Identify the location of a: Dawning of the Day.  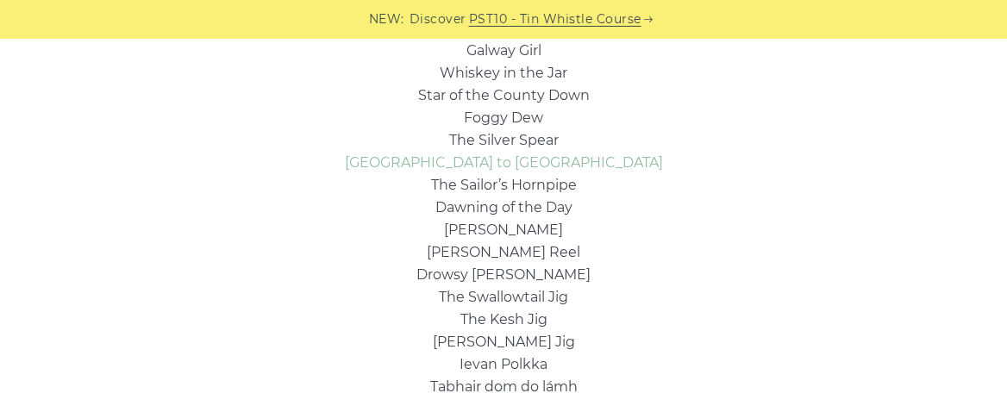
(503, 207).